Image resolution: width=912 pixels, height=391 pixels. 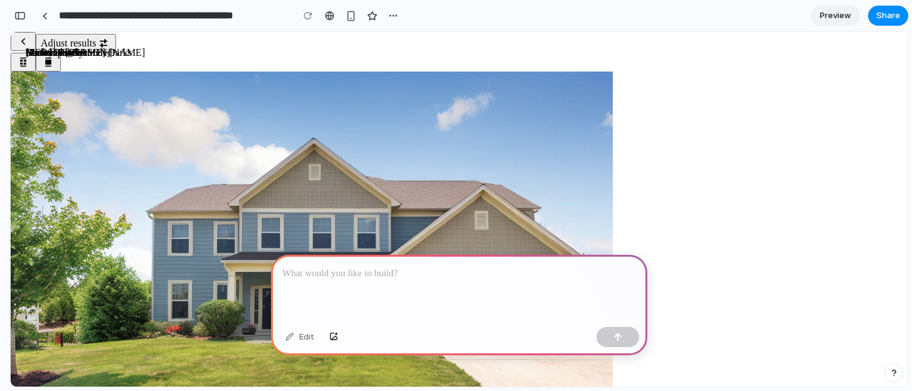 I want to click on a: Preview, so click(x=836, y=16).